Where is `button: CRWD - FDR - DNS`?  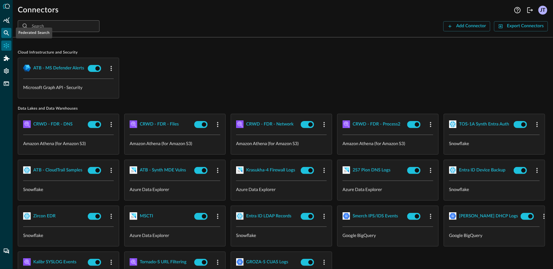
button: CRWD - FDR - DNS is located at coordinates (53, 124).